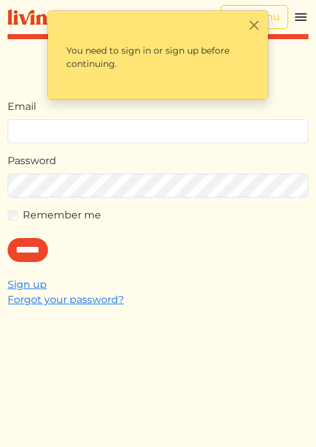 The image size is (316, 447). What do you see at coordinates (21, 107) in the screenshot?
I see `label: Email` at bounding box center [21, 107].